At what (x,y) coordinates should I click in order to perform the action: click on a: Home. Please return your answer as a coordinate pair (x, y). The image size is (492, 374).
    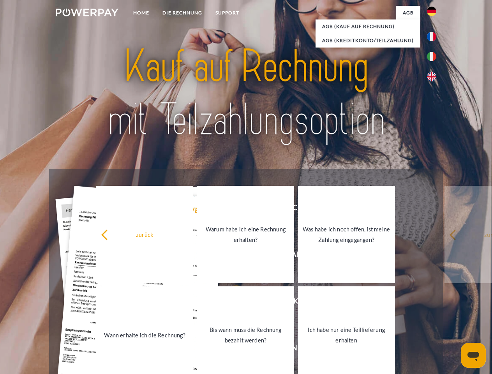
    Looking at the image, I should click on (141, 13).